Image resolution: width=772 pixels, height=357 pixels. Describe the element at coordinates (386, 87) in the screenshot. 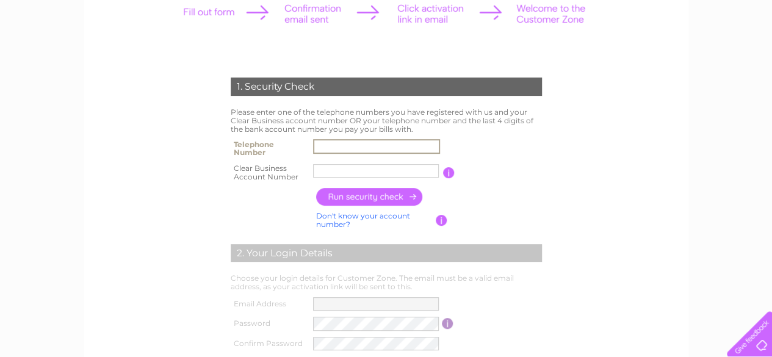

I see `div: 1. Security Check` at that location.